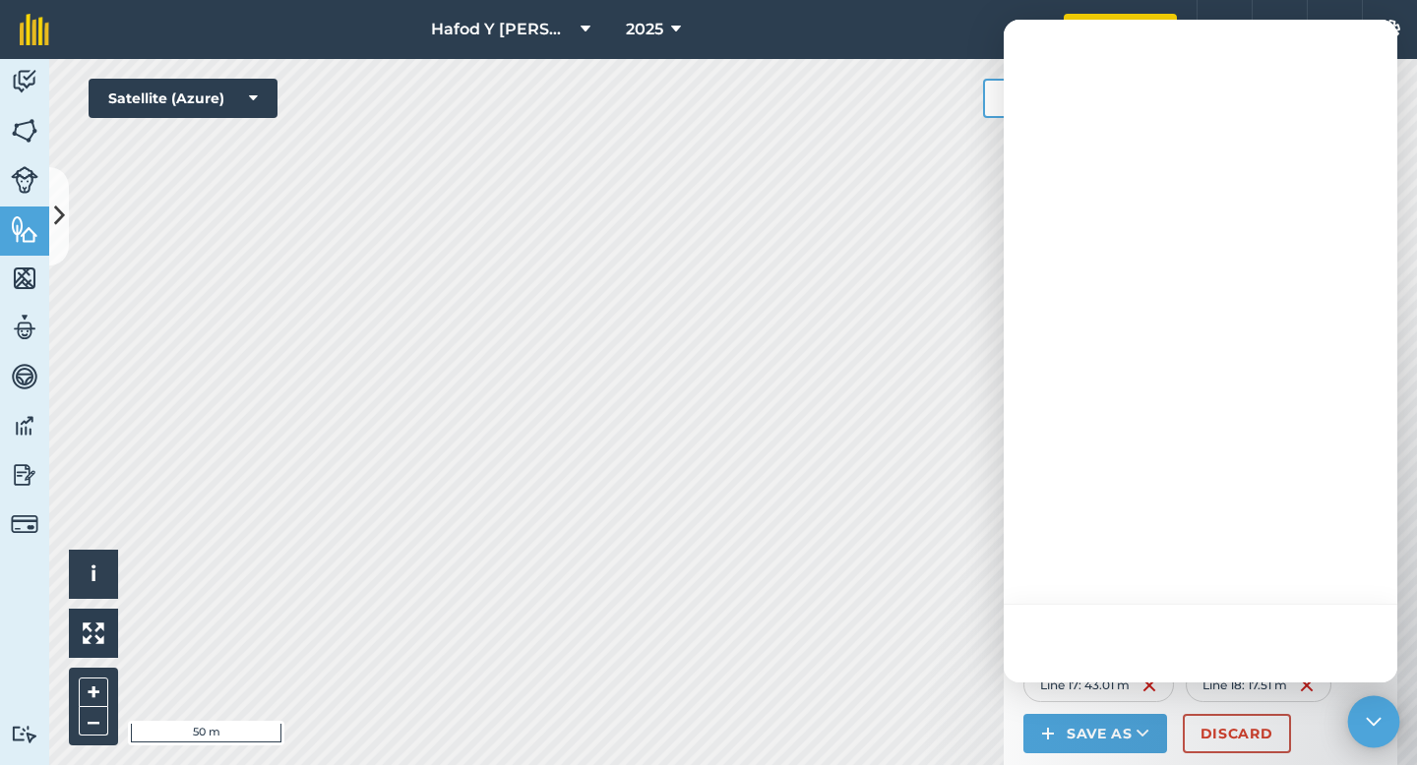 The width and height of the screenshot is (1417, 765). What do you see at coordinates (1098, 685) in the screenshot?
I see `div: Line 17 : 43.01 m` at bounding box center [1098, 685].